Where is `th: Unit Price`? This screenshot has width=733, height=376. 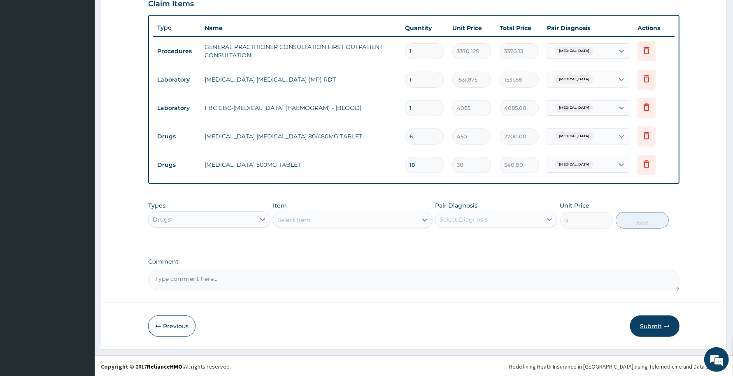
th: Unit Price is located at coordinates (472, 28).